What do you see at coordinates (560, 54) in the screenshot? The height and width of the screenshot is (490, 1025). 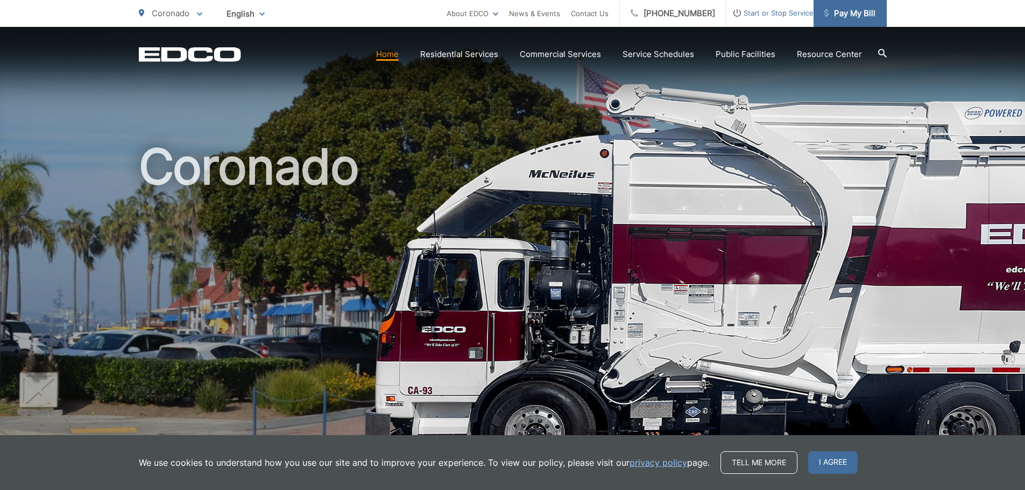 I see `a: Commercial Services` at bounding box center [560, 54].